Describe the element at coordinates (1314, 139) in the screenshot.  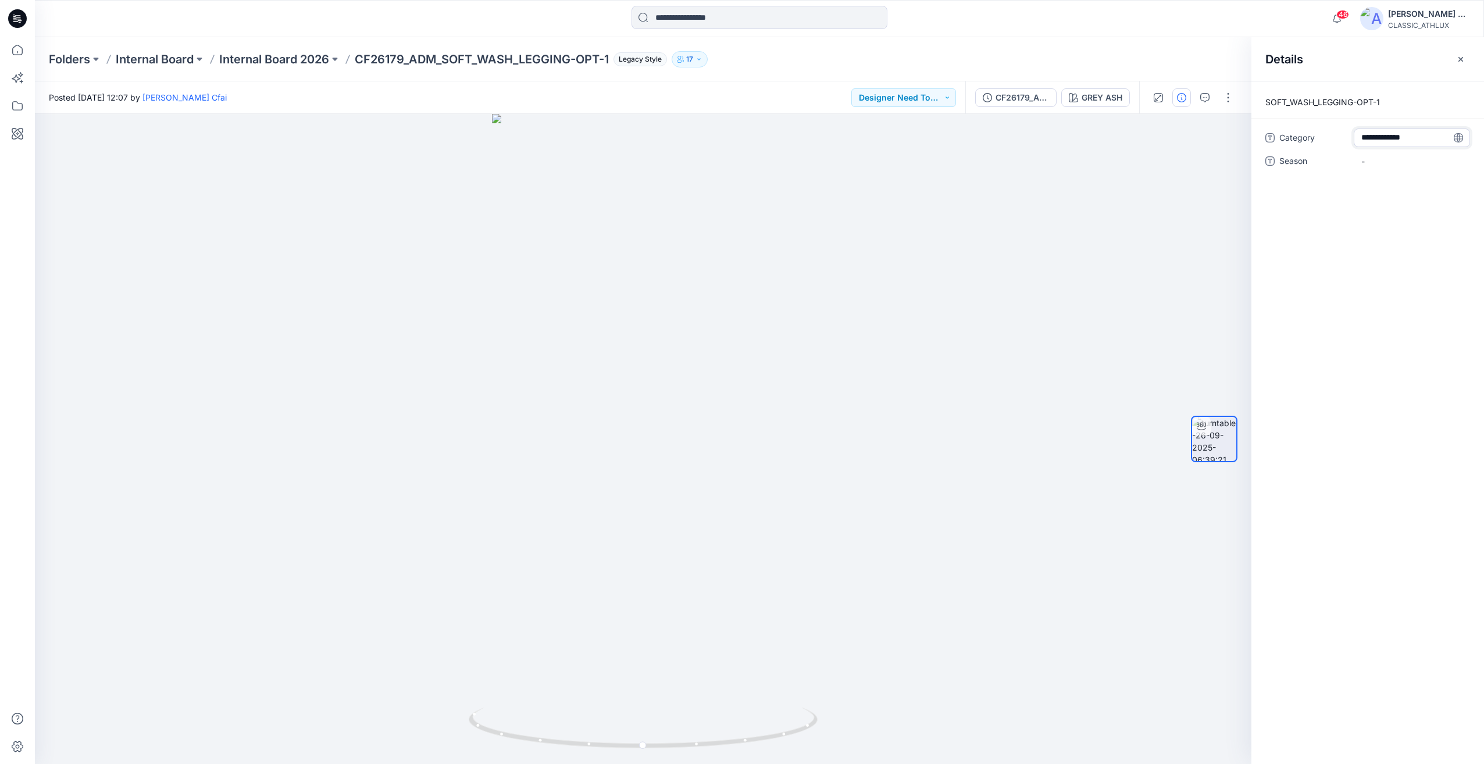
I see `span: Category` at that location.